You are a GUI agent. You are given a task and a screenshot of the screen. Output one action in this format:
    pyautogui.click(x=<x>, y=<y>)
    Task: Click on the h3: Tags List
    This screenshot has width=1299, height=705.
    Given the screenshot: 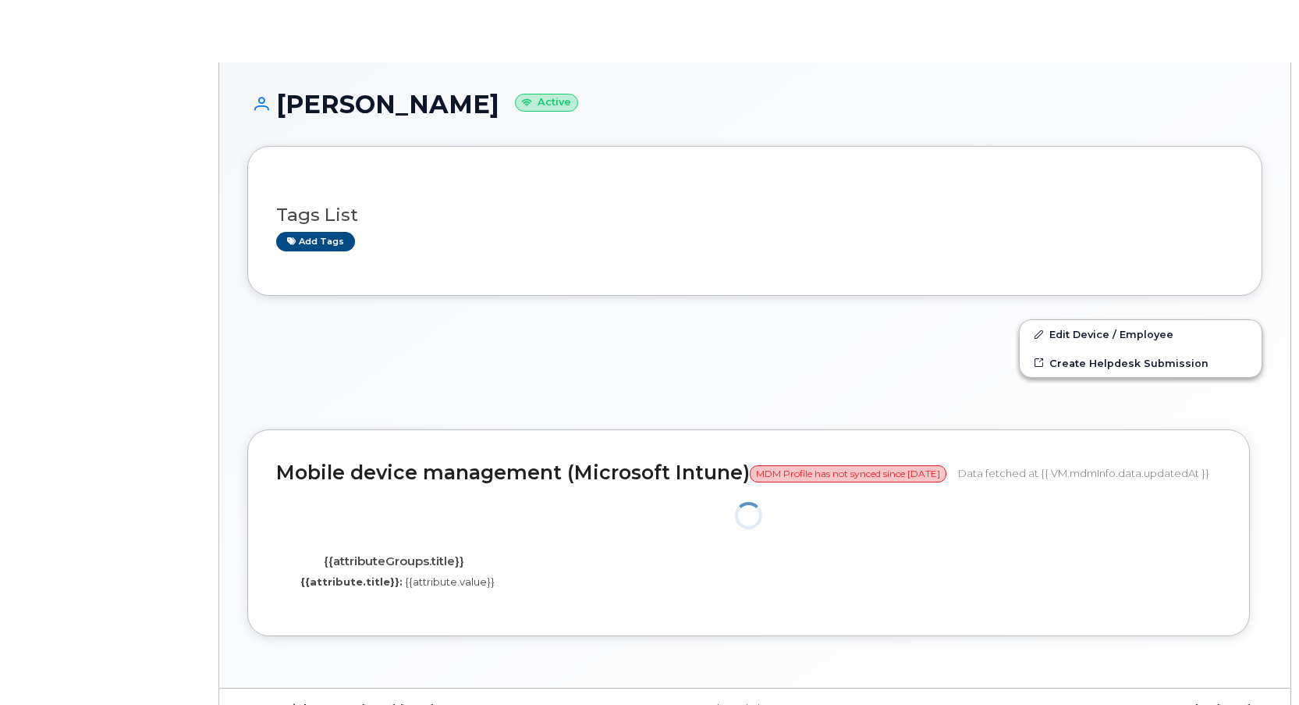 What is the action you would take?
    pyautogui.click(x=755, y=215)
    